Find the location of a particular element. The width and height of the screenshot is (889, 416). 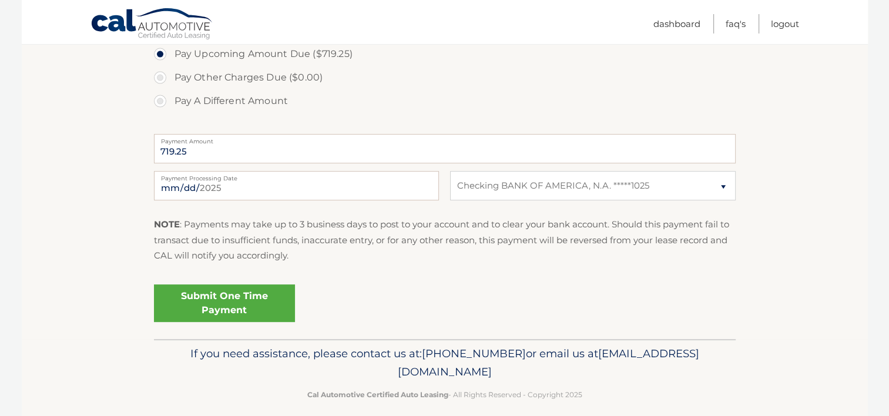

p: : Payments may take up to 3 business days to post to your account and to clear your bank account.... is located at coordinates (445, 240).